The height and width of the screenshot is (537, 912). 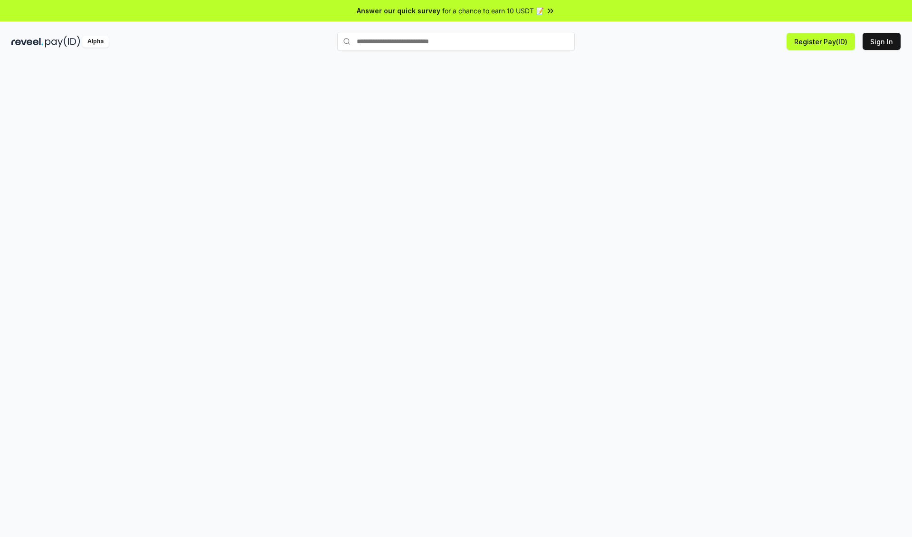 What do you see at coordinates (96, 41) in the screenshot?
I see `div: Alpha` at bounding box center [96, 41].